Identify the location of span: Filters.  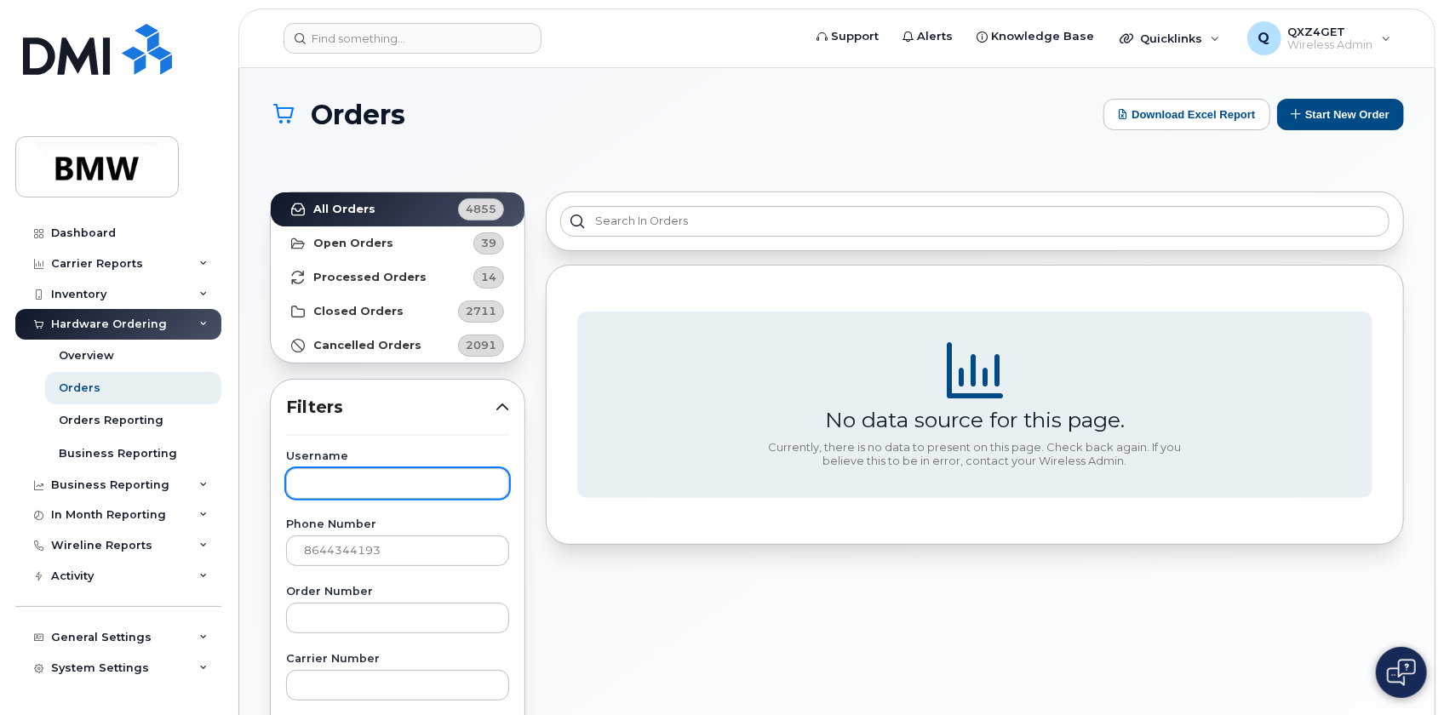
(391, 407).